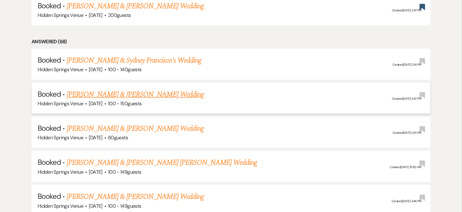 This screenshot has width=462, height=212. I want to click on span: 60 guests, so click(118, 137).